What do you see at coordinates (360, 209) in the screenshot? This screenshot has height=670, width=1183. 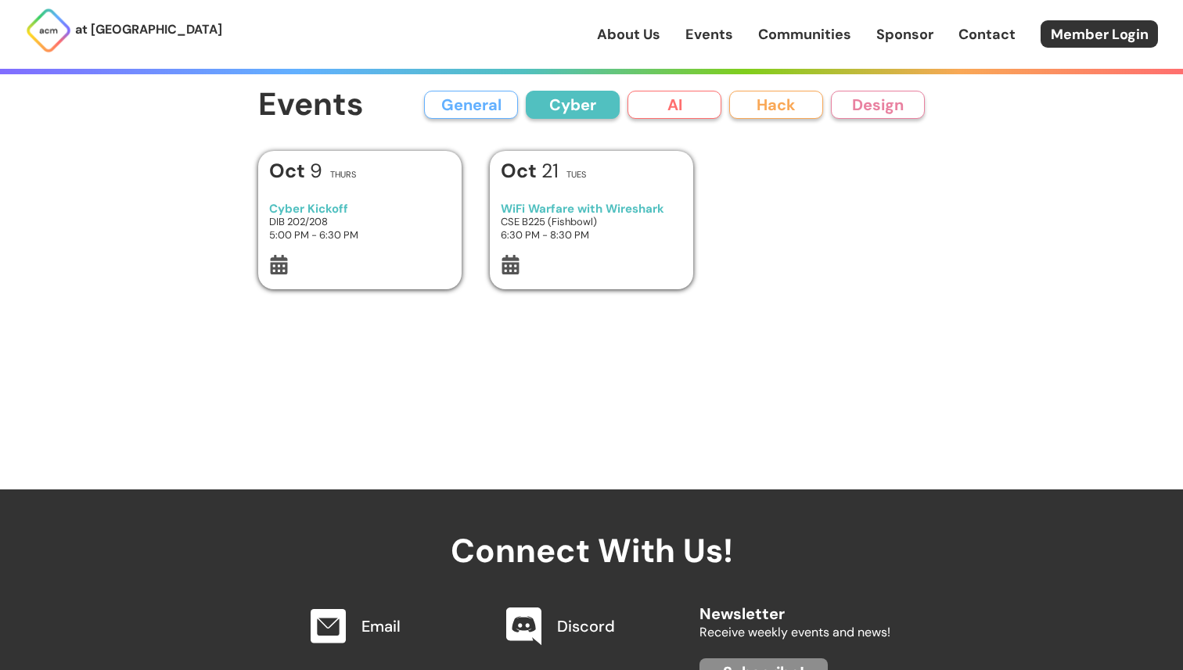 I see `h3: Cyber Kickoff` at bounding box center [360, 209].